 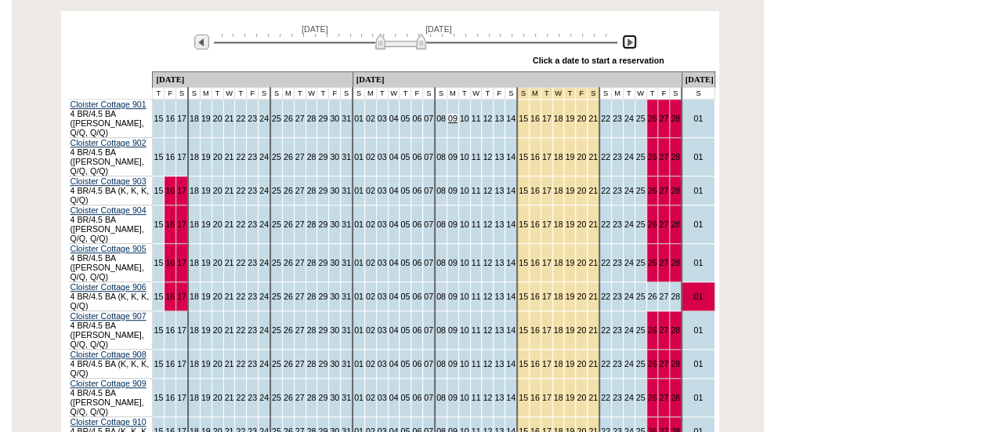 What do you see at coordinates (629, 42) in the screenshot?
I see `img: Next` at bounding box center [629, 42].